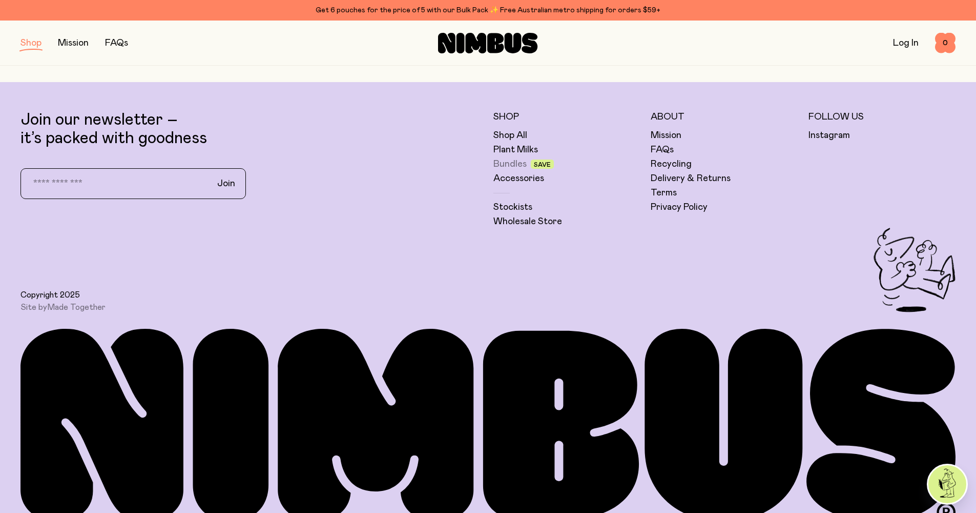  Describe the element at coordinates (488, 10) in the screenshot. I see `div: Get 6 pouches for the price of 5 with our Bulk Pack ✨ Free Australian metro shipping for orders $59+` at that location.